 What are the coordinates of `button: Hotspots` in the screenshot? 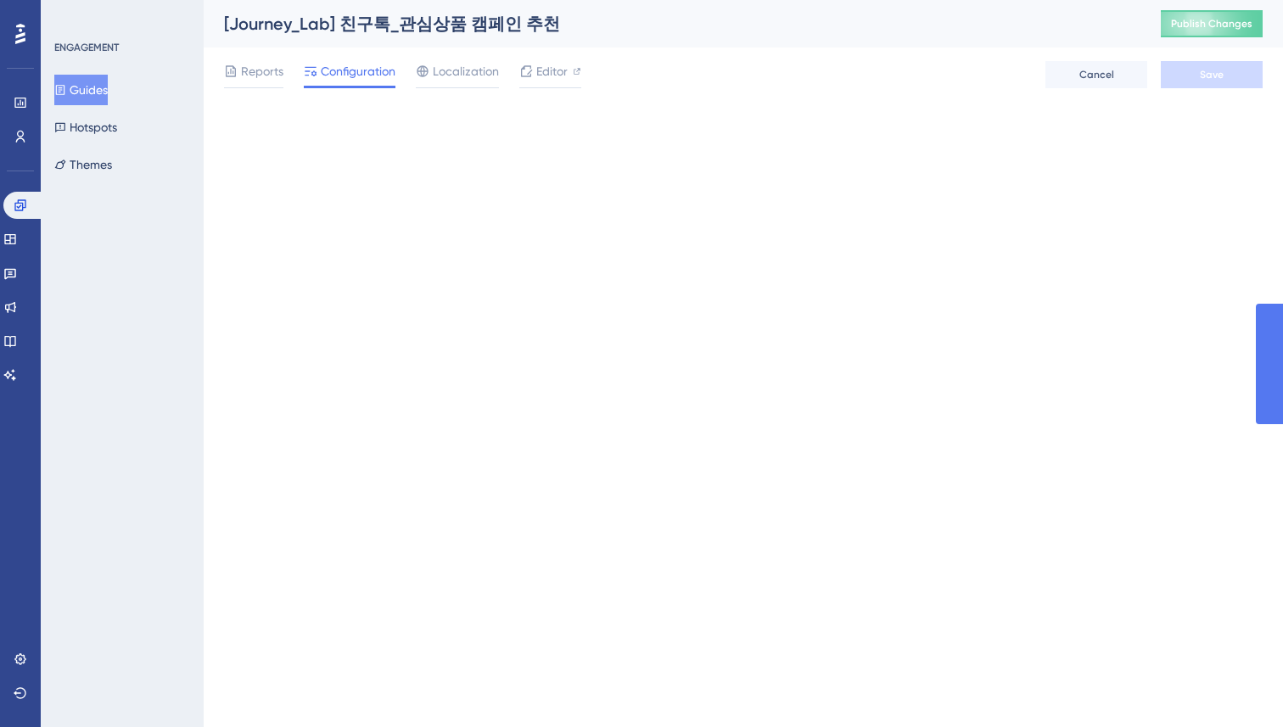 It's located at (86, 127).